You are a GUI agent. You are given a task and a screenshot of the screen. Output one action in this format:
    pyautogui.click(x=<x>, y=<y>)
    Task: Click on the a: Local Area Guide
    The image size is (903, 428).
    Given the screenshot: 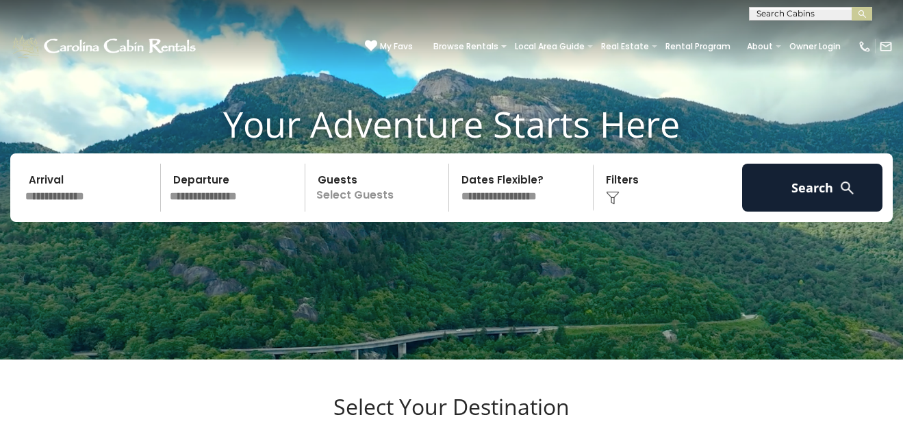 What is the action you would take?
    pyautogui.click(x=550, y=47)
    